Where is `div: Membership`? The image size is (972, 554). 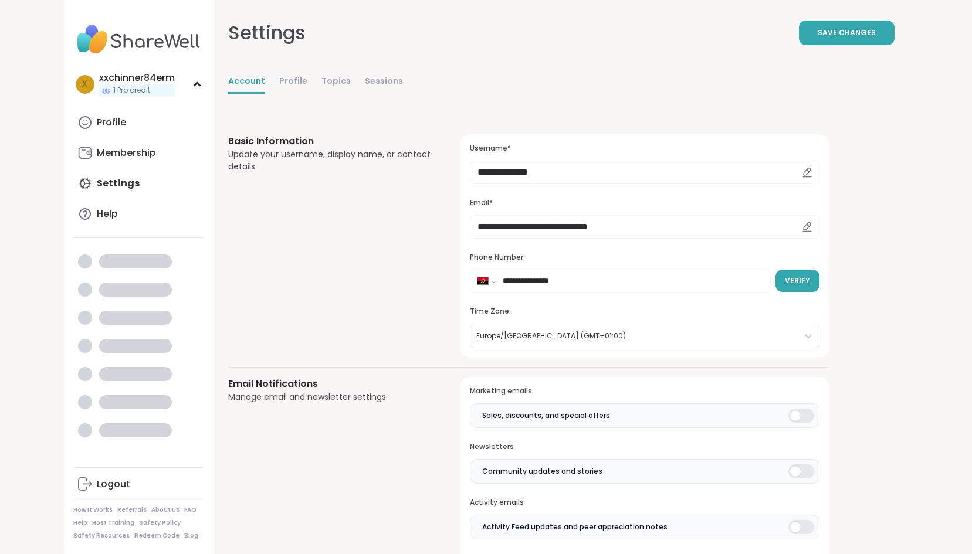
div: Membership is located at coordinates (126, 153).